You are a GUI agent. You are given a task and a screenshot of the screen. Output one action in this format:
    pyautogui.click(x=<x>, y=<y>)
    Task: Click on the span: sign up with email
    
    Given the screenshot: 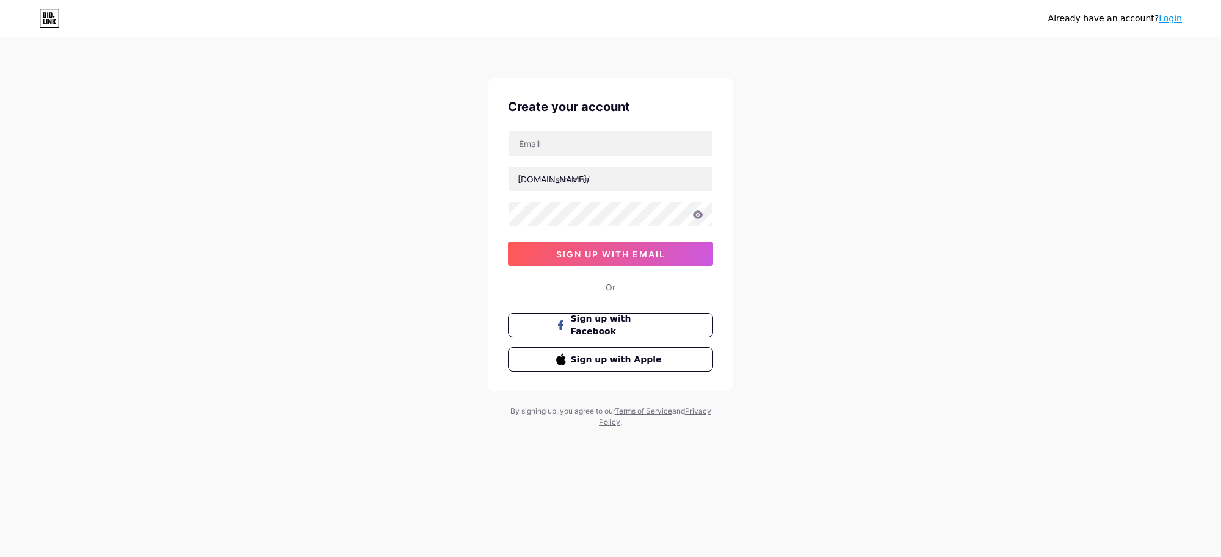 What is the action you would take?
    pyautogui.click(x=610, y=254)
    